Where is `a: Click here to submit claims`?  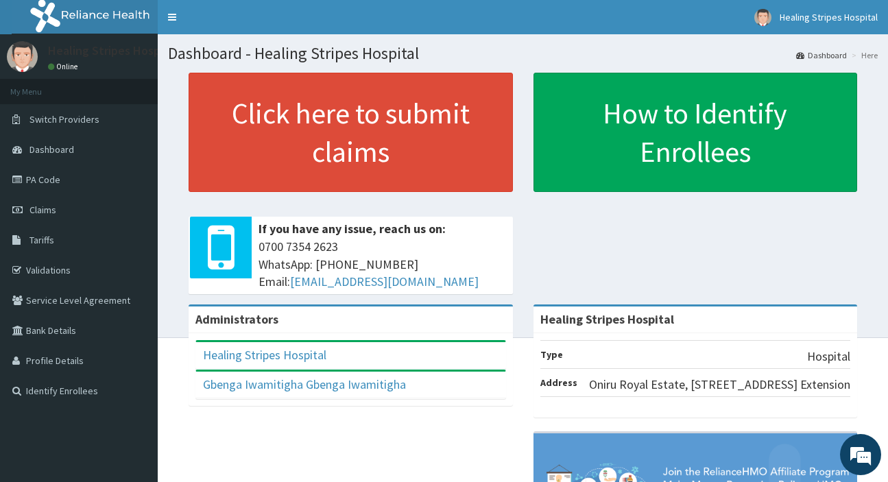
a: Click here to submit claims is located at coordinates (350, 132).